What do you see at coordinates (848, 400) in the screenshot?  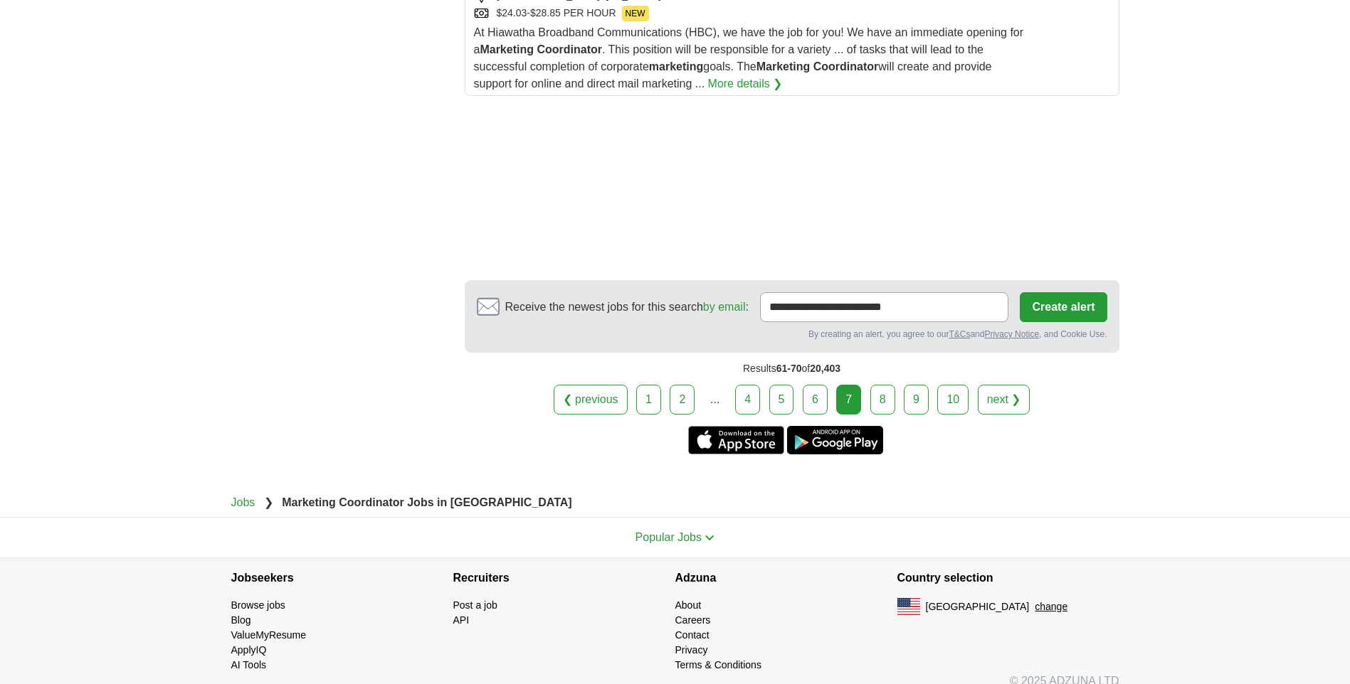 I see `div: 7` at bounding box center [848, 400].